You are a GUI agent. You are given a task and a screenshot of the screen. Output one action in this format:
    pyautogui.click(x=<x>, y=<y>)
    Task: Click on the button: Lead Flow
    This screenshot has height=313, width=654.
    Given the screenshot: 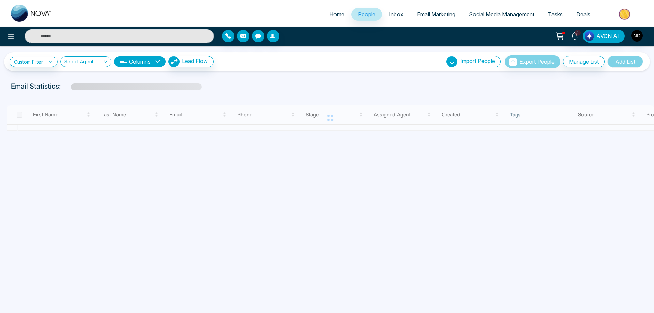 What is the action you would take?
    pyautogui.click(x=191, y=62)
    